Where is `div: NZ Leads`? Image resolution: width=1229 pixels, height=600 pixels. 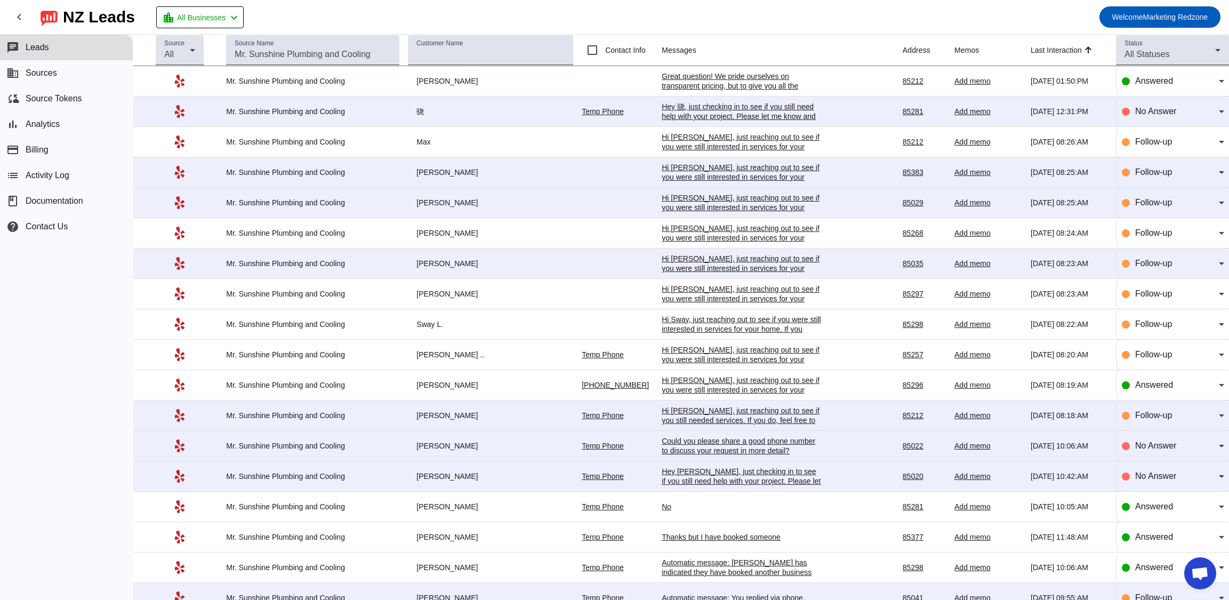
div: NZ Leads is located at coordinates (99, 17).